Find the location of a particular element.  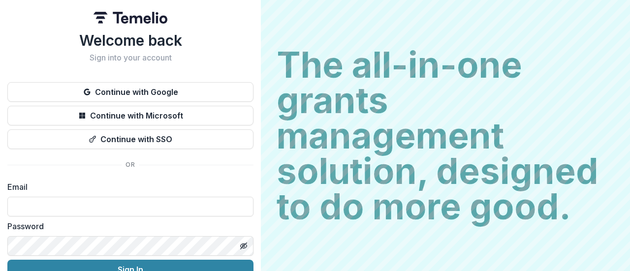

button: Toggle password visibility is located at coordinates (244, 246).